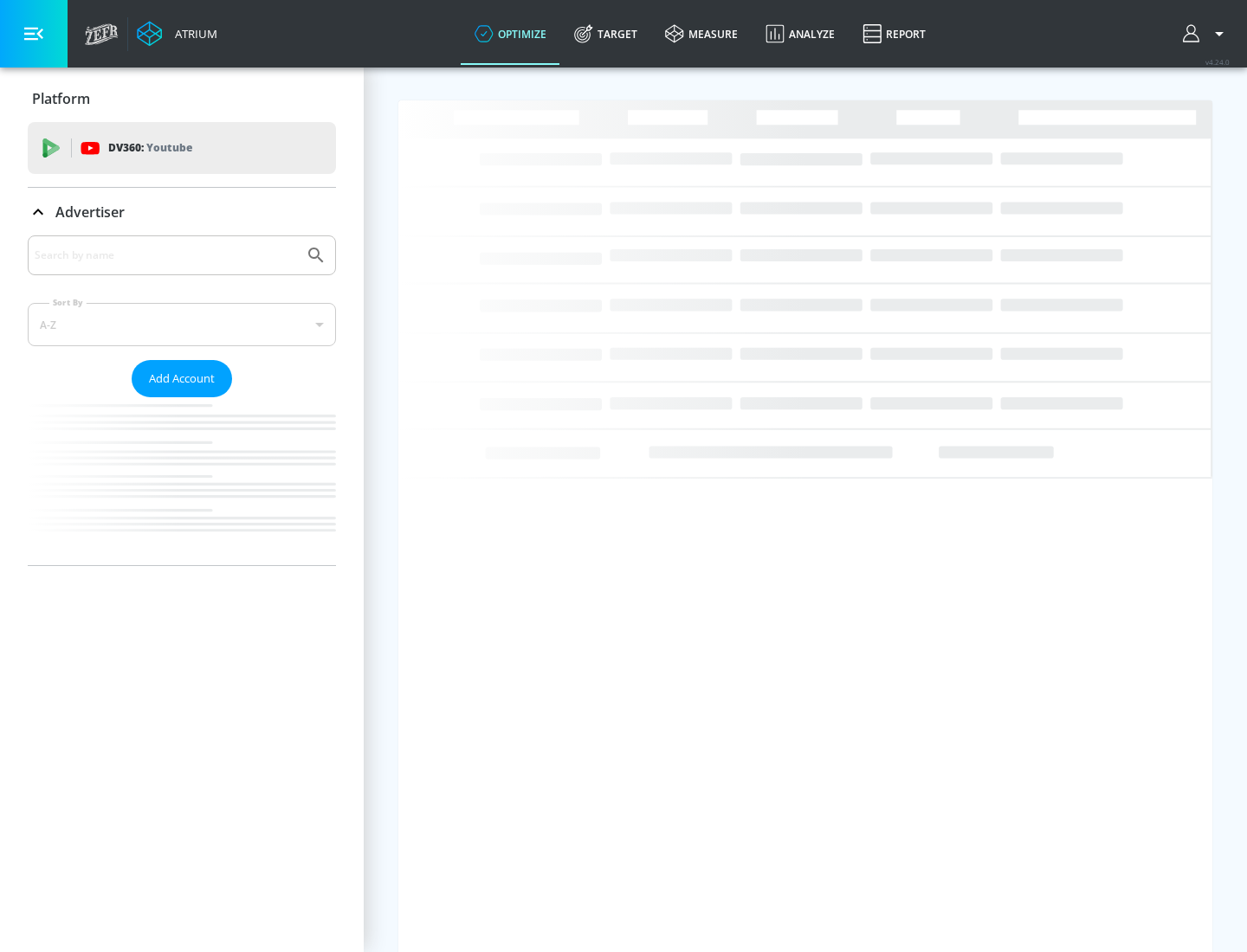 The width and height of the screenshot is (1247, 952). Describe the element at coordinates (181, 148) in the screenshot. I see `div: DV360: Youtube` at that location.